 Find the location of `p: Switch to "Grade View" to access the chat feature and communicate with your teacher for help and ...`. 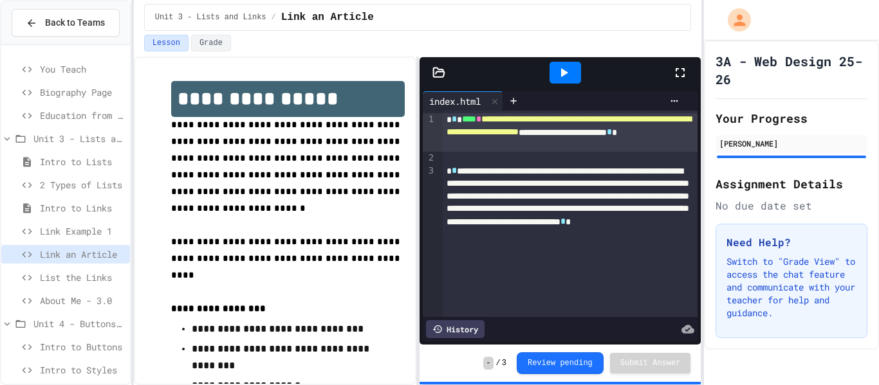

p: Switch to "Grade View" to access the chat feature and communicate with your teacher for help and ... is located at coordinates (792, 288).